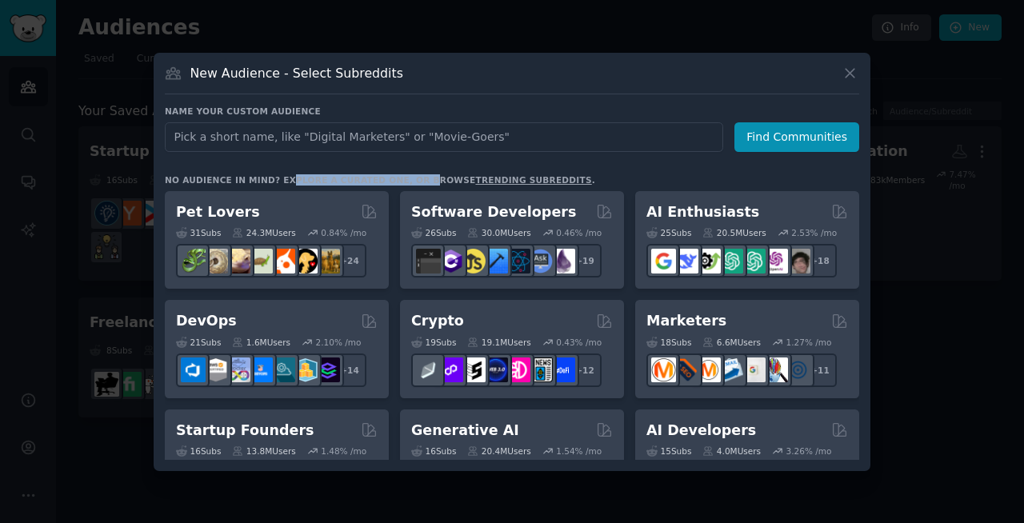 The height and width of the screenshot is (523, 1024). What do you see at coordinates (669, 343) in the screenshot?
I see `div: 18 Sub s` at bounding box center [669, 343].